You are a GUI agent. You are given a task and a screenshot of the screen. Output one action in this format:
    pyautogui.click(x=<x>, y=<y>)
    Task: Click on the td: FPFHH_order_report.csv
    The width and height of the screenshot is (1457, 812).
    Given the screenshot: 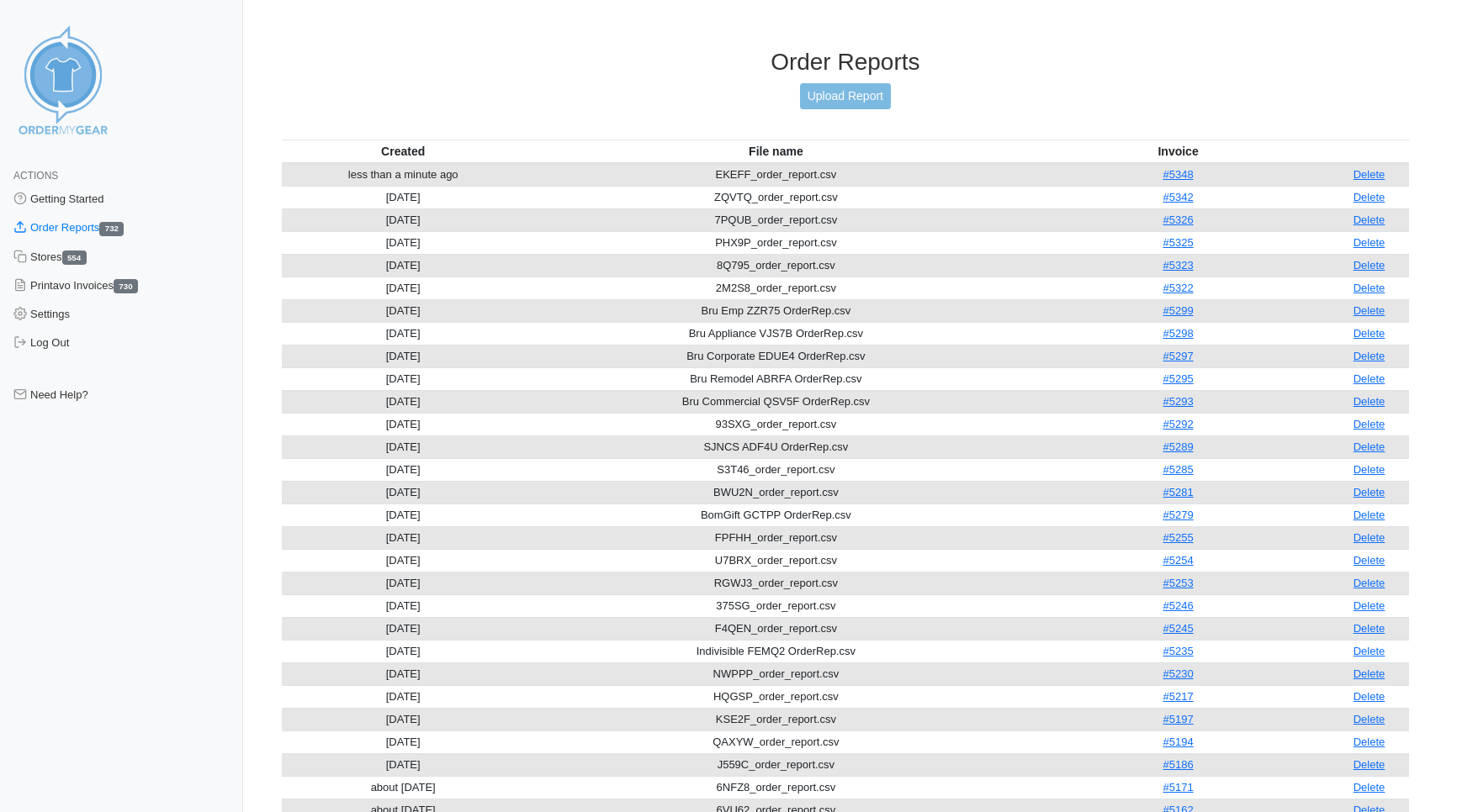 What is the action you would take?
    pyautogui.click(x=776, y=538)
    